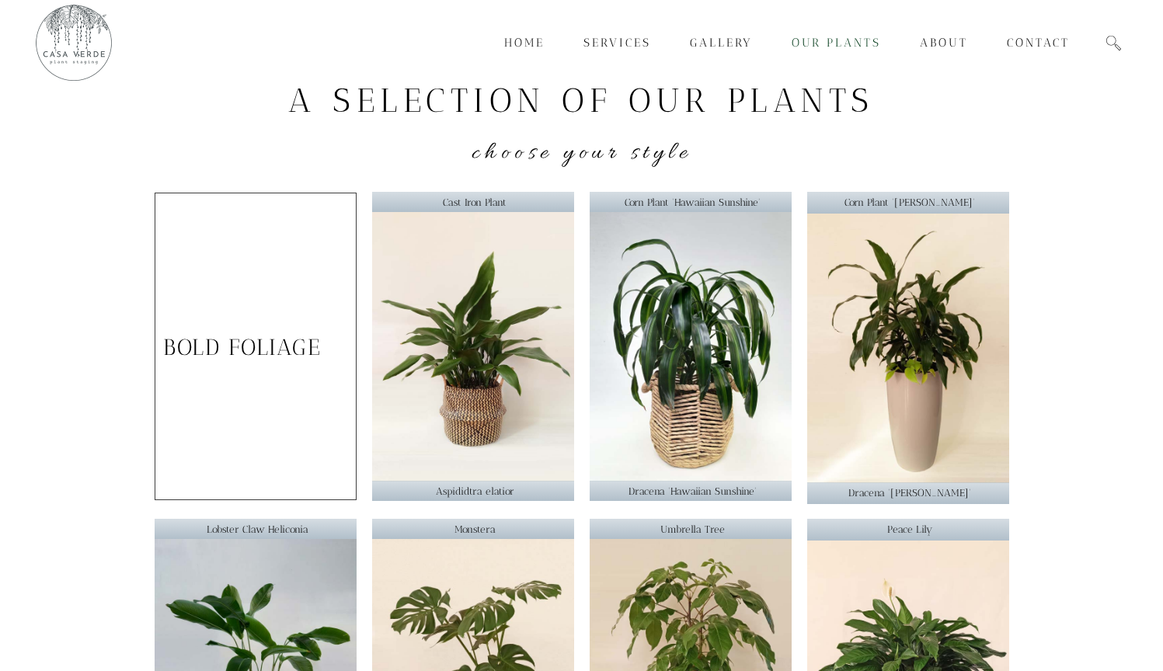 This screenshot has height=671, width=1163. I want to click on span: Gallery, so click(721, 43).